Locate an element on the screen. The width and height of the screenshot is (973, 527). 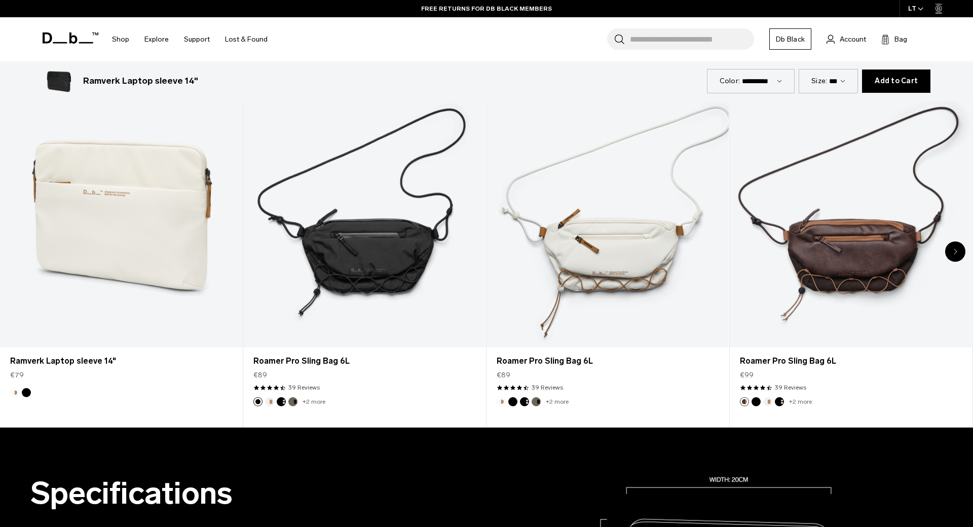
h3: Ramverk Laptop sleeve 14" is located at coordinates (140, 81).